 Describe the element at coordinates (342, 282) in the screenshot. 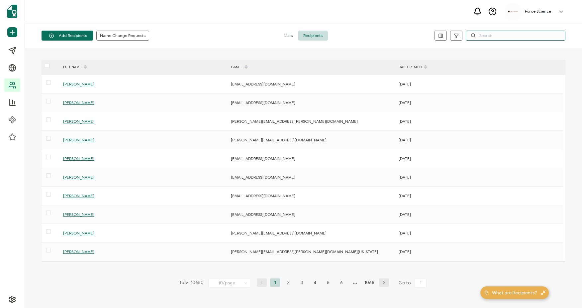

I see `li: 6` at that location.